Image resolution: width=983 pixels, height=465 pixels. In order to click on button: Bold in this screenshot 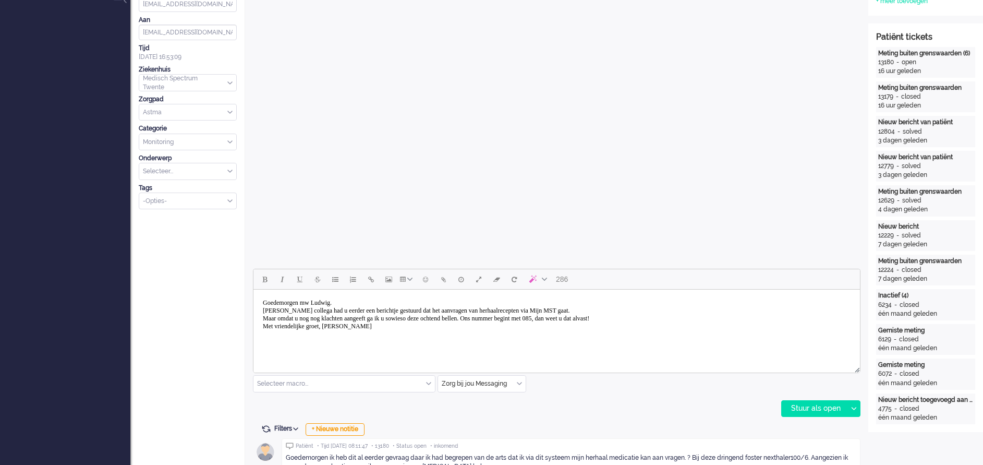, I will do `click(265, 279)`.